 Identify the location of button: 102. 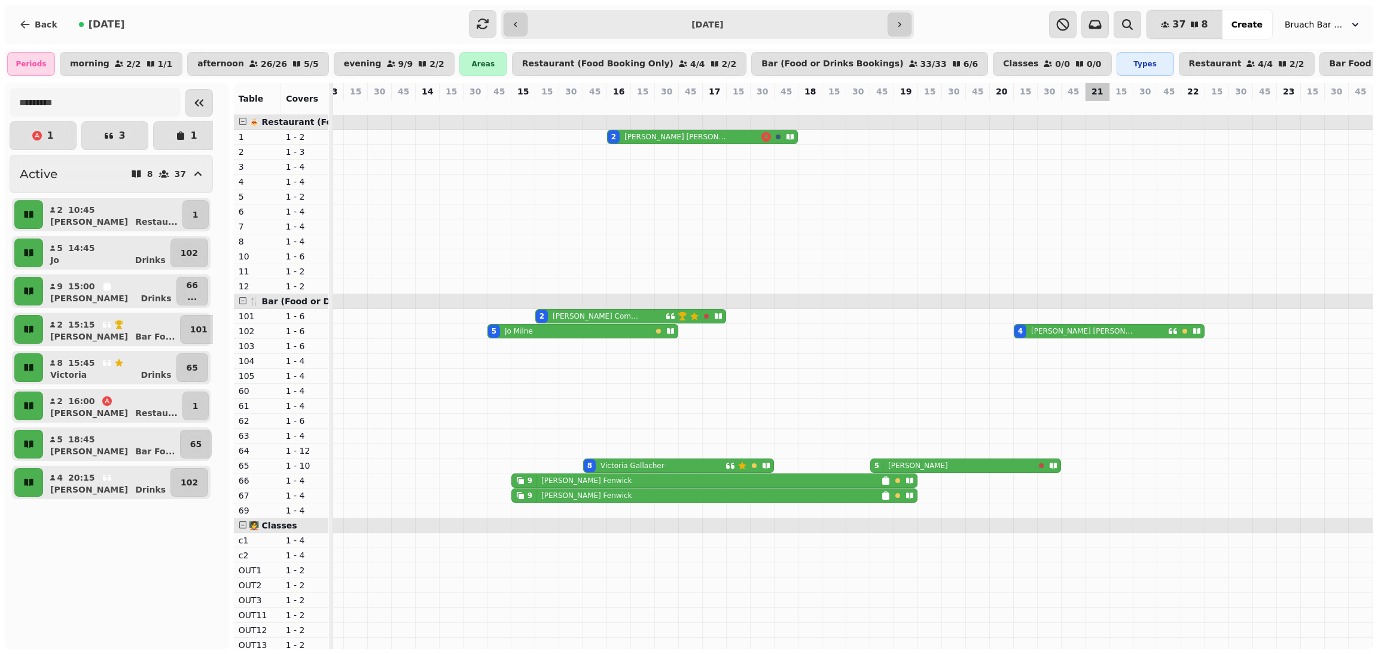
(189, 253).